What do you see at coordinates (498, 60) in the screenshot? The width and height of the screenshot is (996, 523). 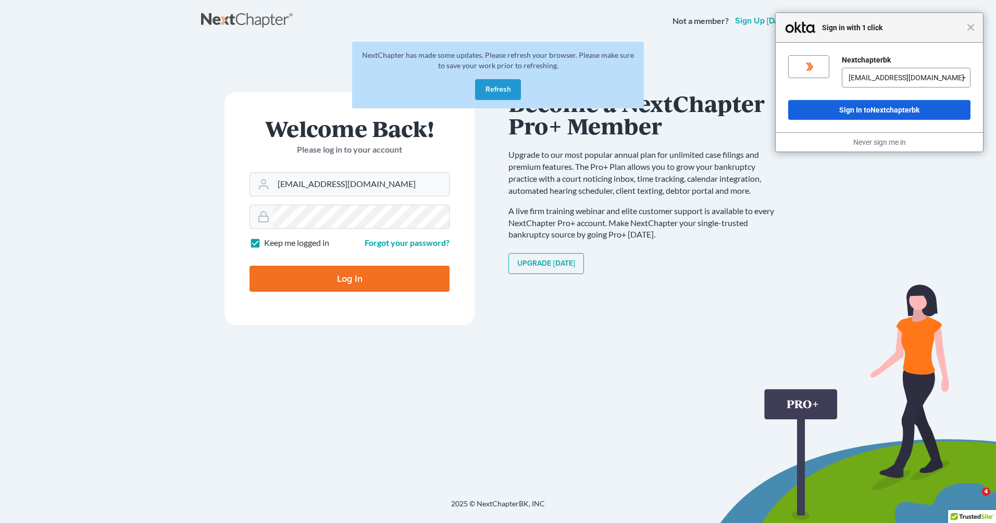 I see `span: NextChapter has made some updates. Please refresh your browser. Please make sure to save your wor...` at bounding box center [498, 60].